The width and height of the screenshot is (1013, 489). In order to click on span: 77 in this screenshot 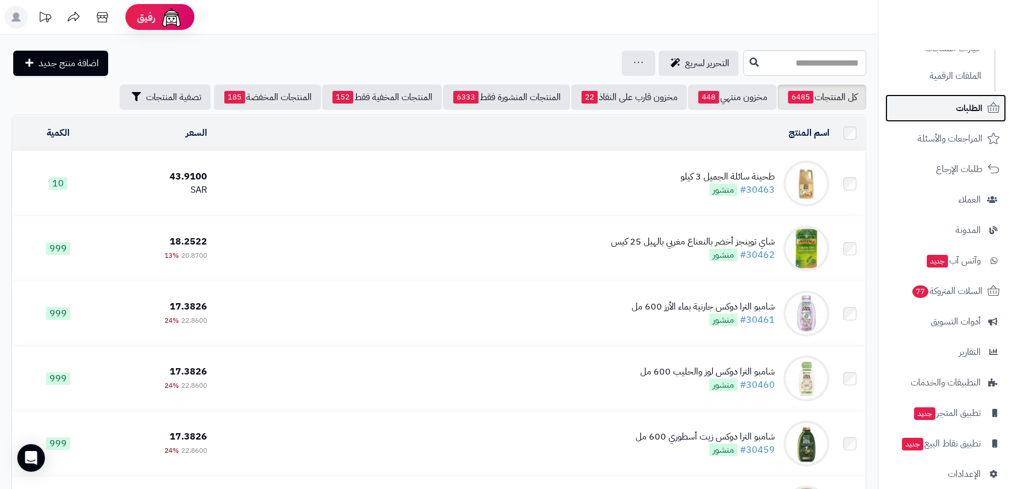, I will do `click(921, 292)`.